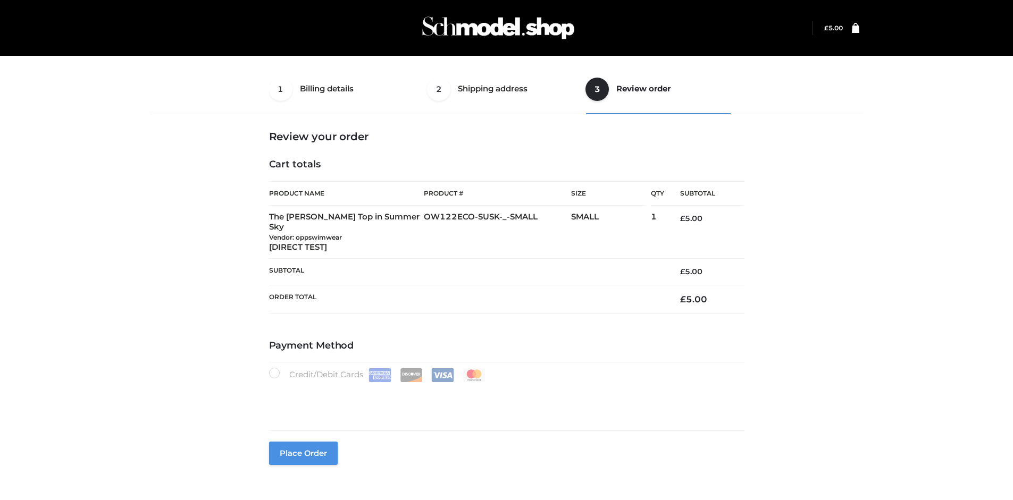 This screenshot has width=1013, height=500. Describe the element at coordinates (377, 375) in the screenshot. I see `label: Credit/Debit Cards` at that location.